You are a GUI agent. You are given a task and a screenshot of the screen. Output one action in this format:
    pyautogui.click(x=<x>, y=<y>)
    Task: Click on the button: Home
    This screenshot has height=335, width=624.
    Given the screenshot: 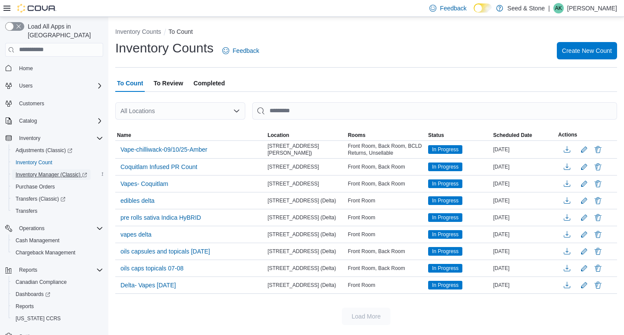 What is the action you would take?
    pyautogui.click(x=54, y=68)
    